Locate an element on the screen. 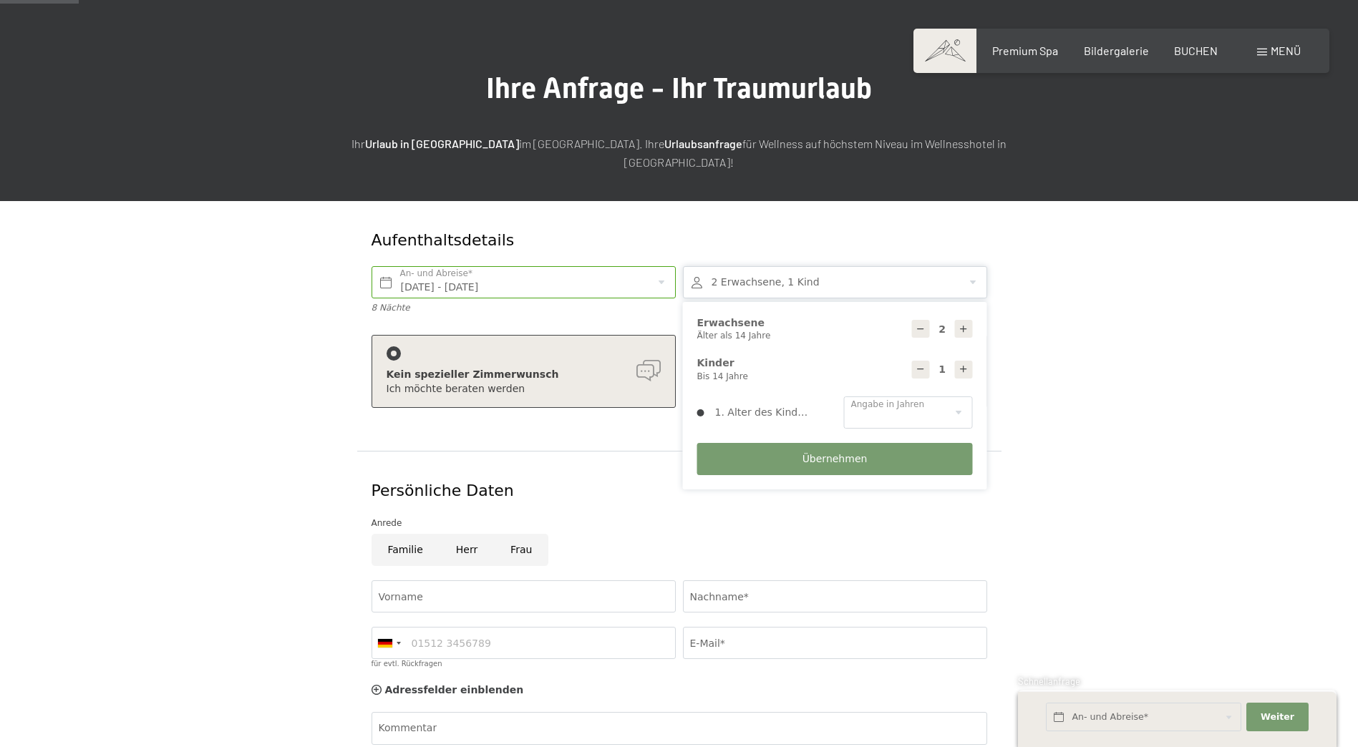  a: Bildergalerie is located at coordinates (1116, 50).